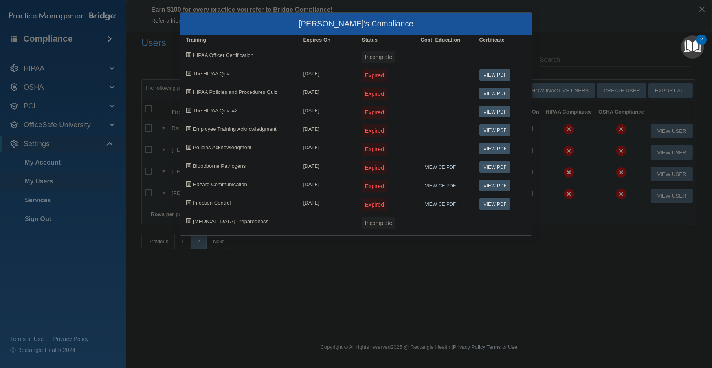 The image size is (712, 368). What do you see at coordinates (212, 203) in the screenshot?
I see `span: Infection Control` at bounding box center [212, 203].